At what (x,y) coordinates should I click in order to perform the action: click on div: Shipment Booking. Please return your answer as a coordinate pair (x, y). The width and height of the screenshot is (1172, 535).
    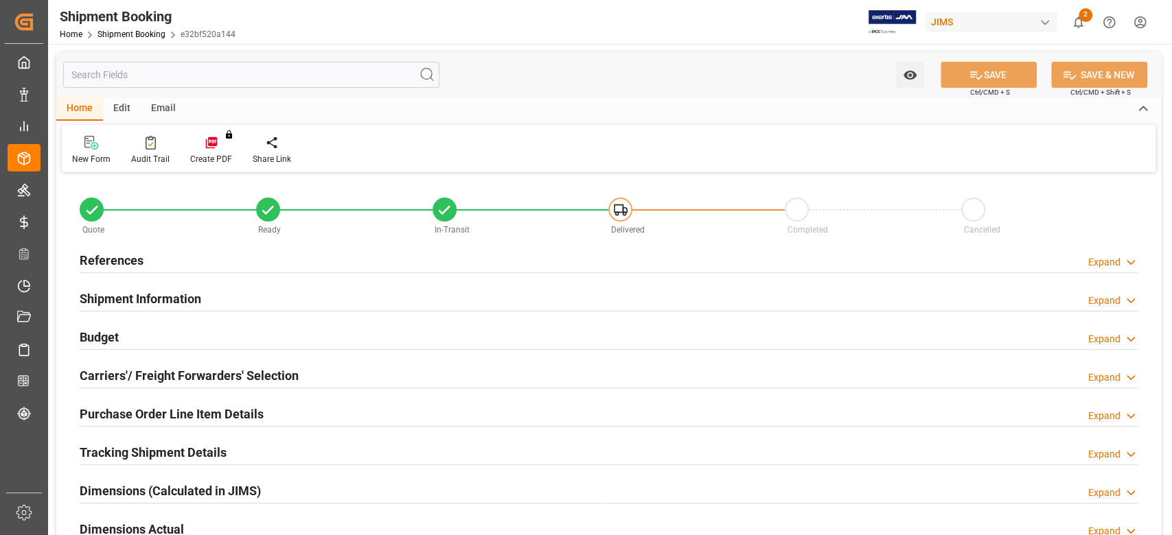
    Looking at the image, I should click on (148, 16).